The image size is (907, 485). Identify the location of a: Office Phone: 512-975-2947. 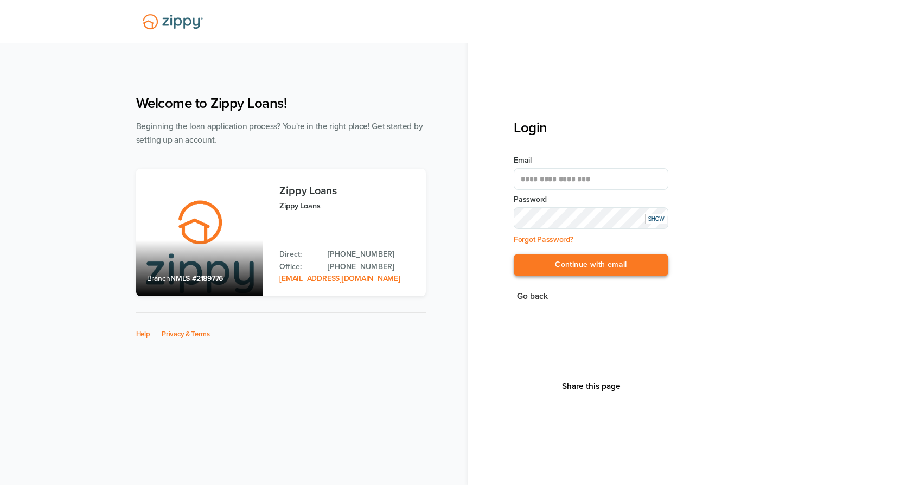
(371, 267).